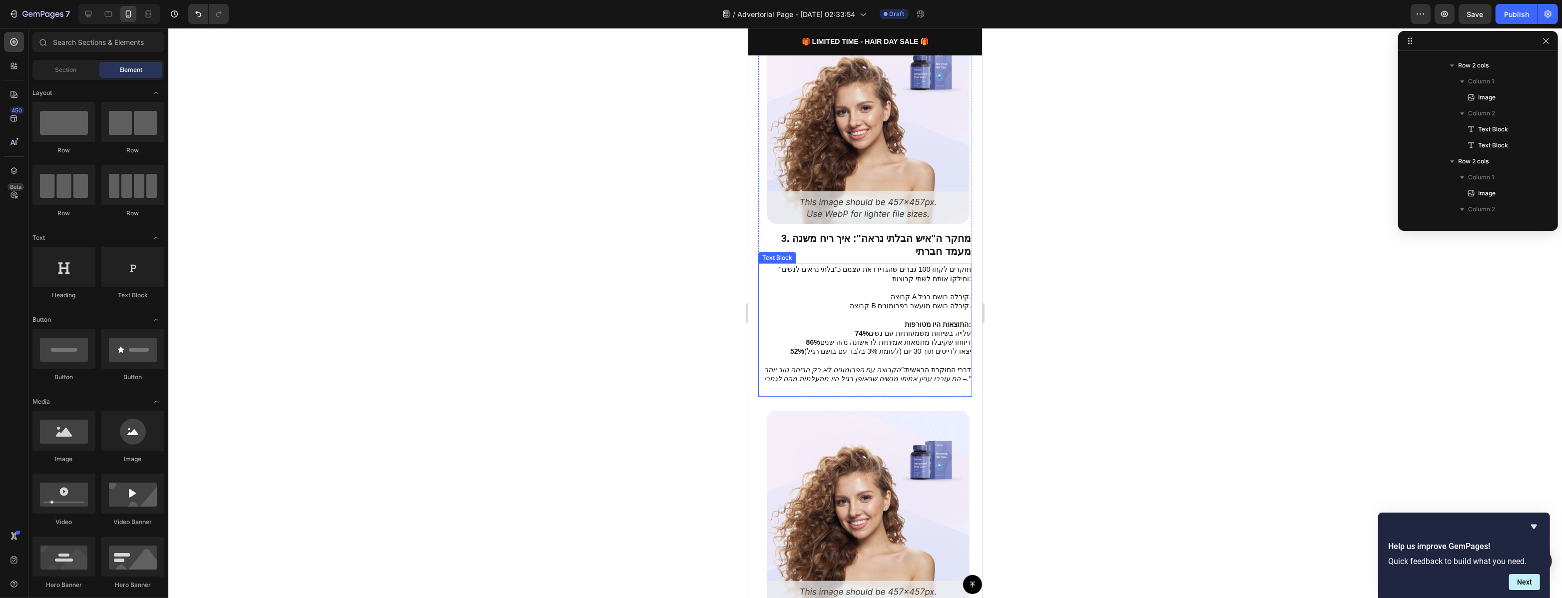 This screenshot has width=1562, height=598. What do you see at coordinates (38, 238) in the screenshot?
I see `span: Text` at bounding box center [38, 238].